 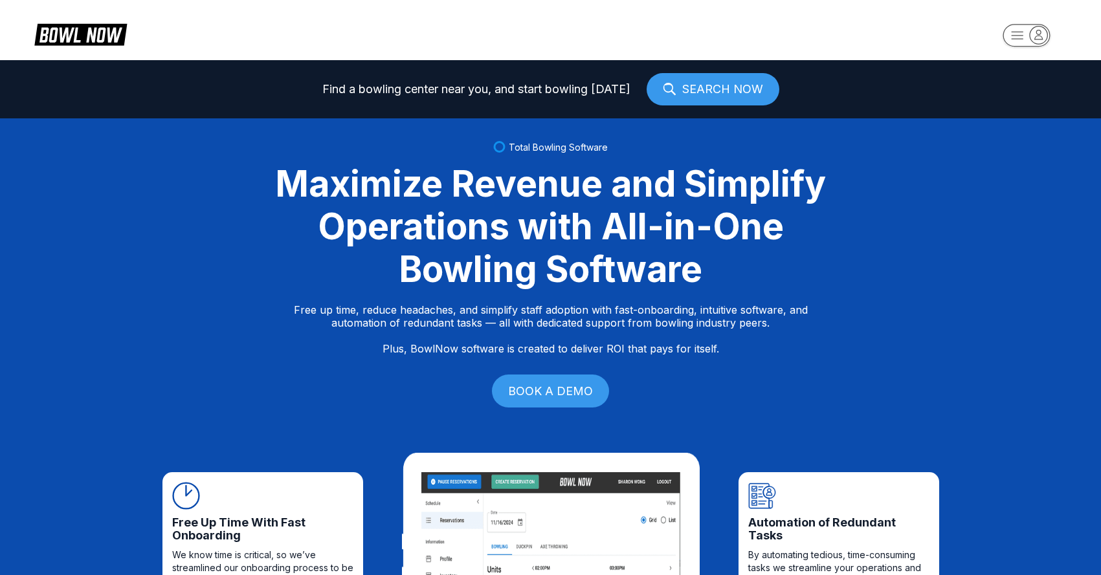 I want to click on span: Free Up Time With Fast Onboarding, so click(x=263, y=530).